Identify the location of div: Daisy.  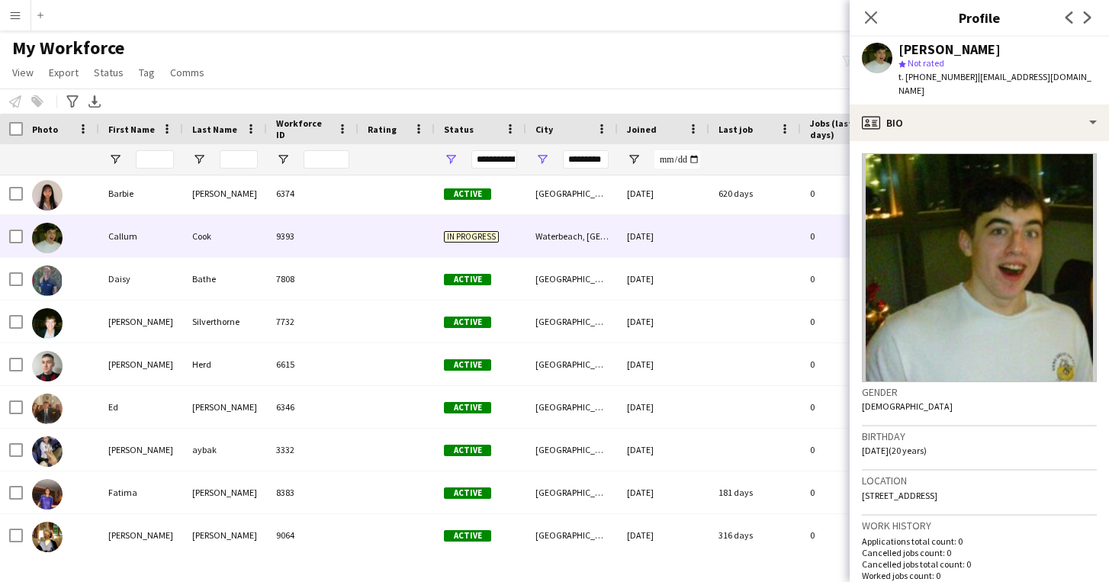
(141, 279).